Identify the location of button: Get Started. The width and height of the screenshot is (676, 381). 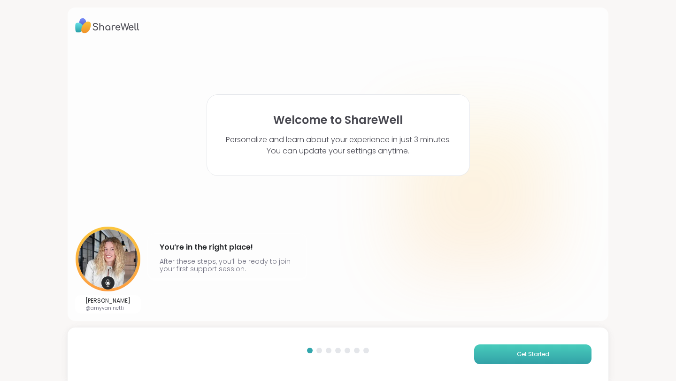
(533, 354).